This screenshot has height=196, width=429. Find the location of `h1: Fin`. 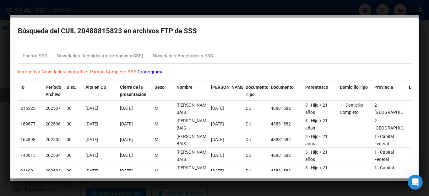

h1: Fin is located at coordinates (34, 8).